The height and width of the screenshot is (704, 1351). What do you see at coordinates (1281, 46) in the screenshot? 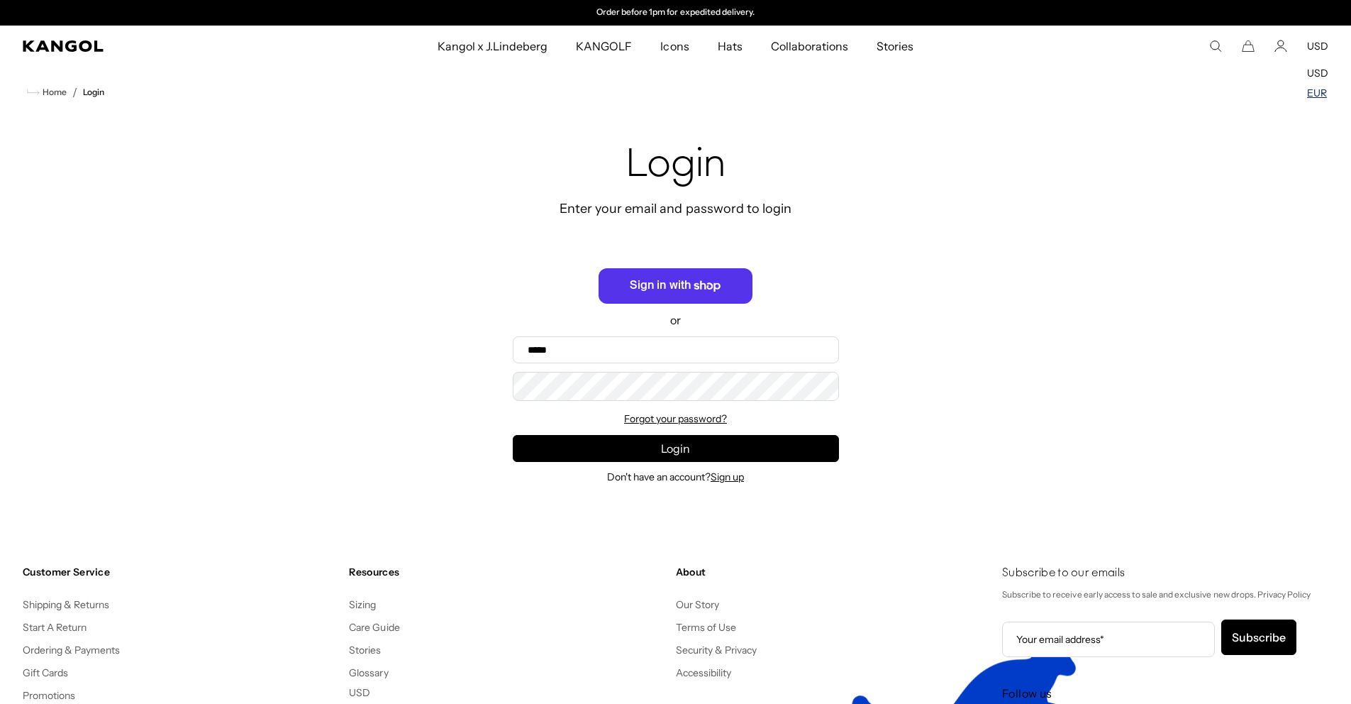
I see `a: Account` at bounding box center [1281, 46].